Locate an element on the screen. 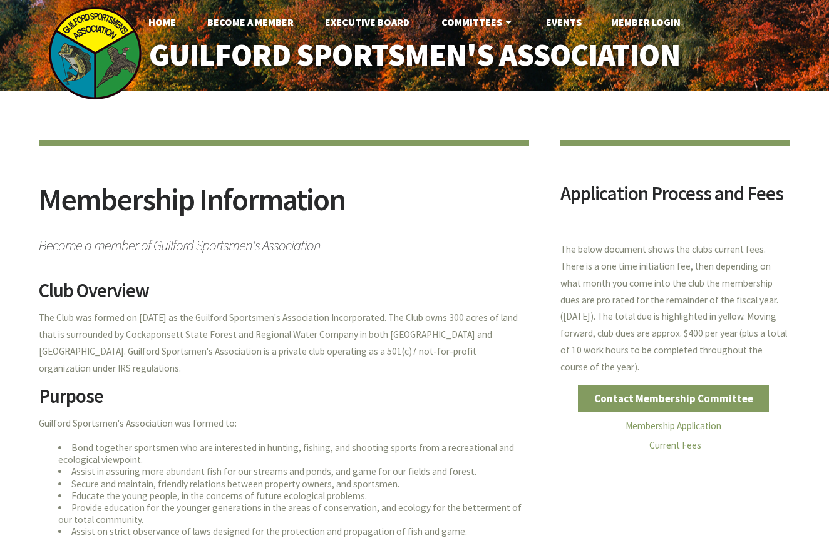 This screenshot has height=538, width=829. li: Provide education for the younger generations in the areas of conservation, and ecology for the b... is located at coordinates (294, 514).